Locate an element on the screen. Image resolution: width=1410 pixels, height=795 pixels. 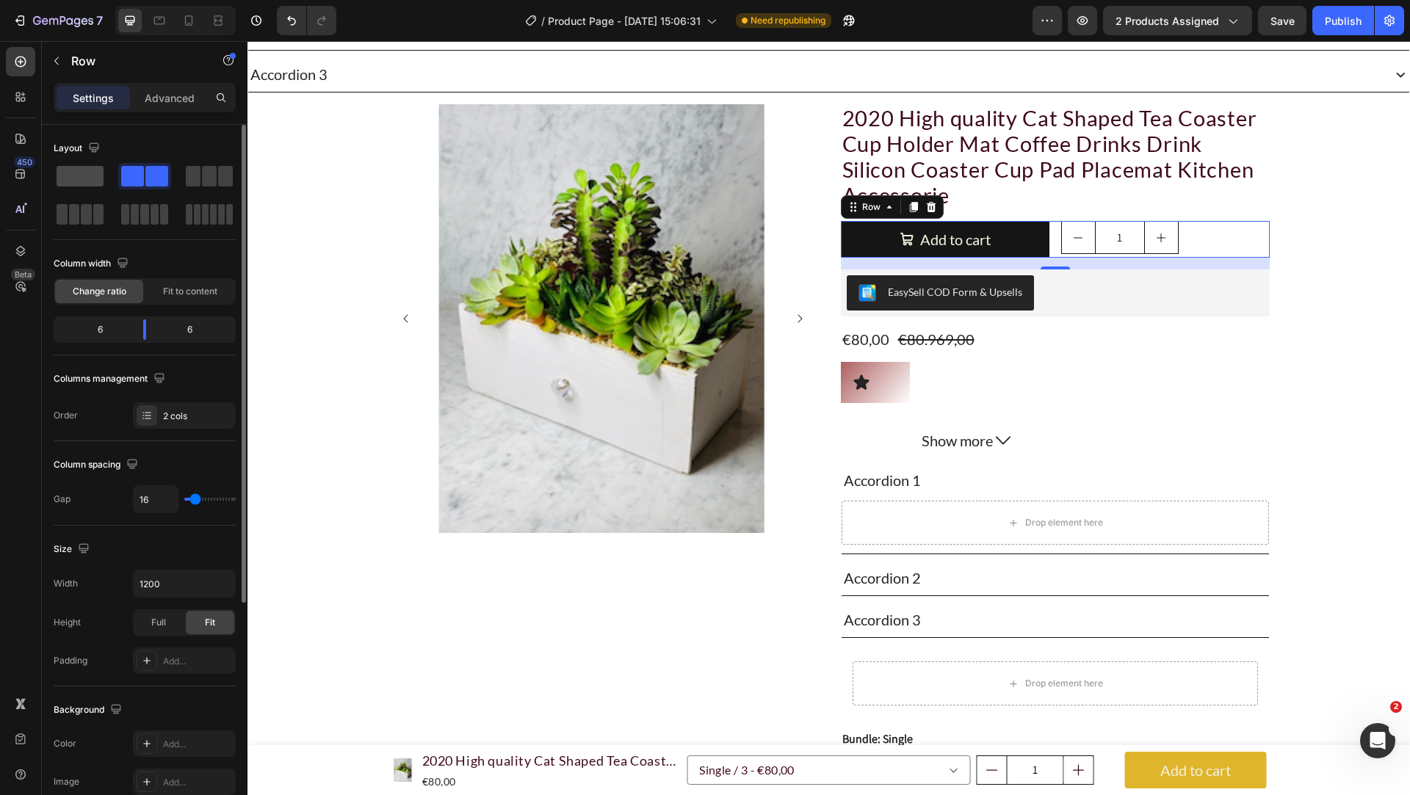
div: Column spacing is located at coordinates (97, 465).